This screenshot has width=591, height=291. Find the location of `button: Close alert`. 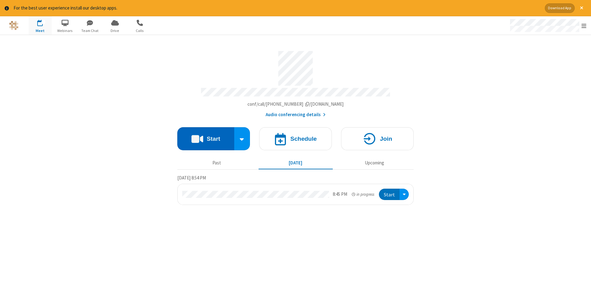

button: Close alert is located at coordinates (581, 8).